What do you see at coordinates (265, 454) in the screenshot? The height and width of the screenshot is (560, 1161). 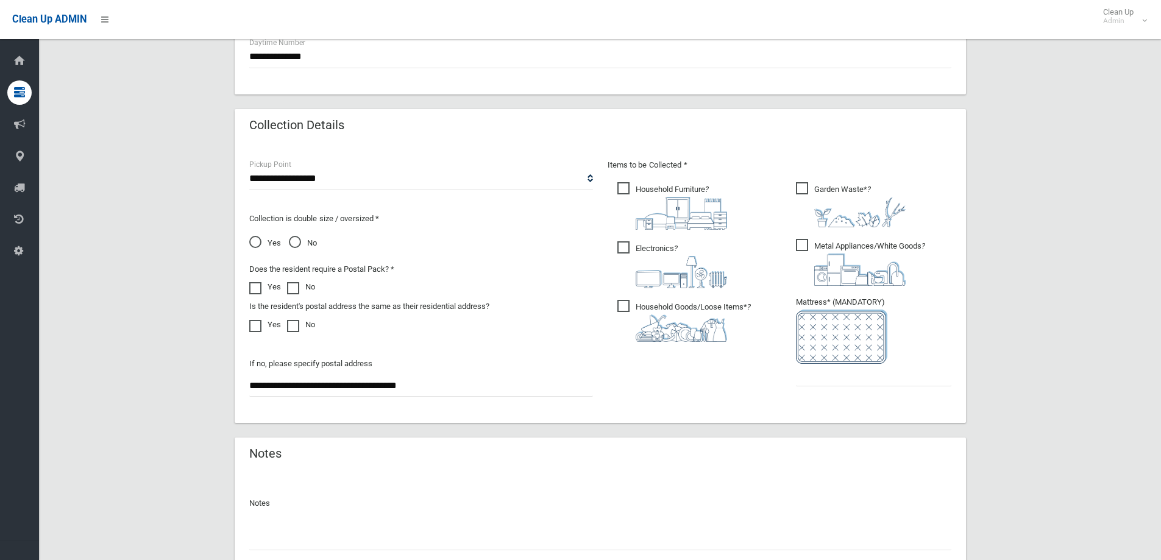 I see `header: Notes` at bounding box center [265, 454].